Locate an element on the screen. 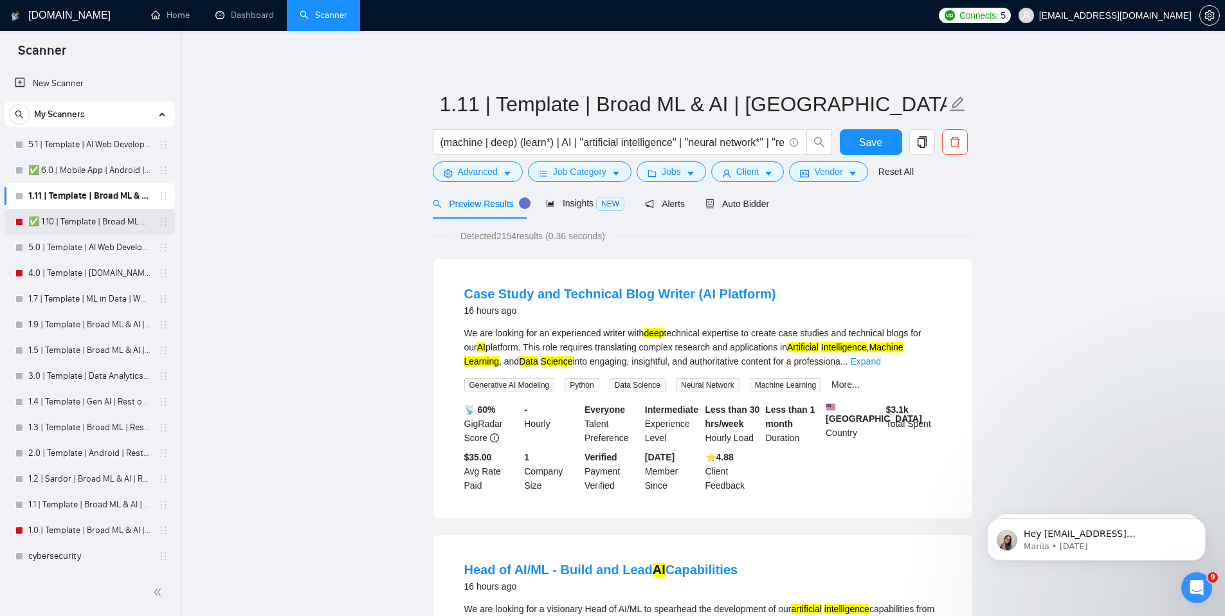  div: Experience Level is located at coordinates (673, 424).